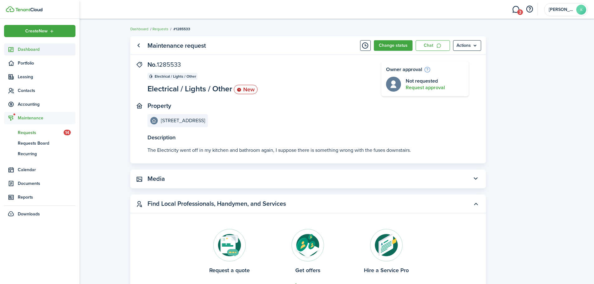 Image resolution: width=594 pixels, height=284 pixels. Describe the element at coordinates (40, 31) in the screenshot. I see `button: Open menu` at that location.